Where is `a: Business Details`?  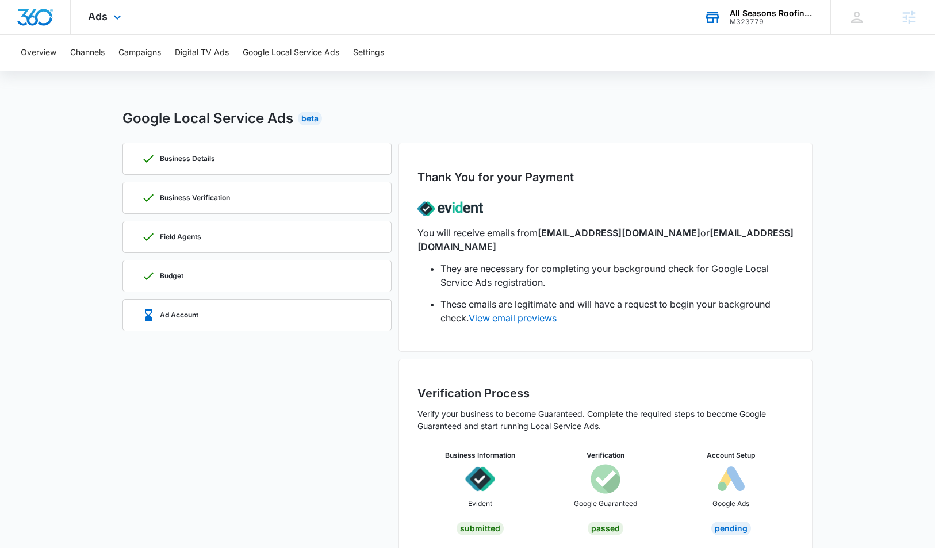
a: Business Details is located at coordinates (257, 159).